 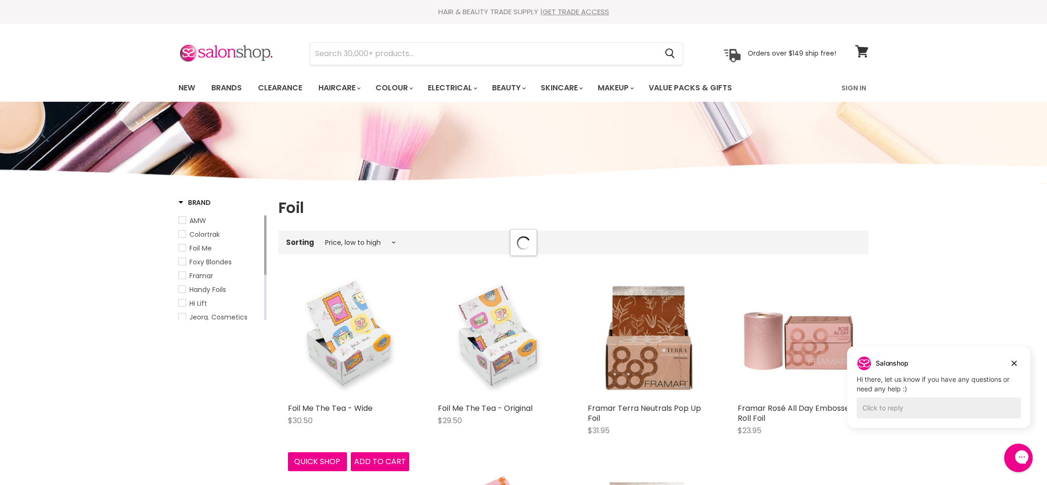 I want to click on span: Handy Foils, so click(x=208, y=290).